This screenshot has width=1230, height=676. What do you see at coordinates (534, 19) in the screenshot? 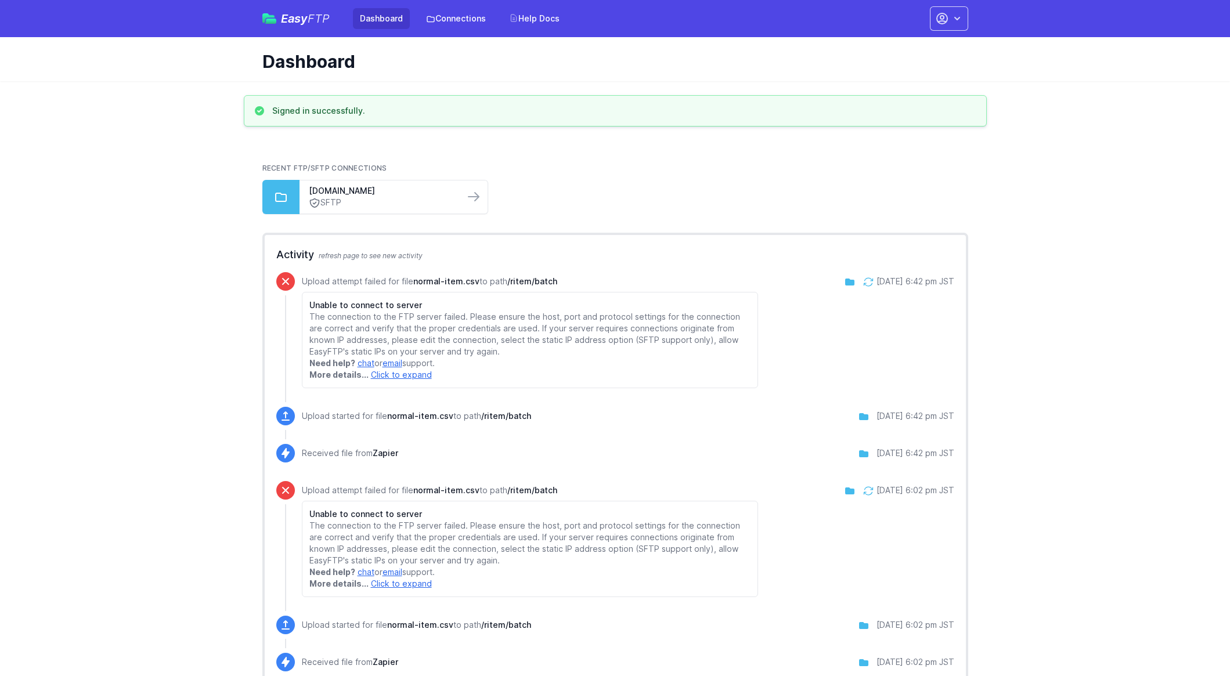
I see `a: Help Docs` at bounding box center [534, 19].